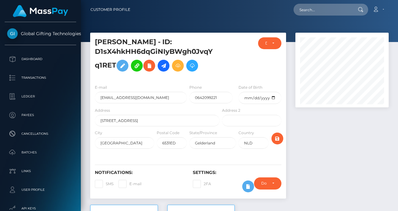 The image size is (398, 211). What do you see at coordinates (164, 66) in the screenshot?
I see `a: Initiate Payout` at bounding box center [164, 66].